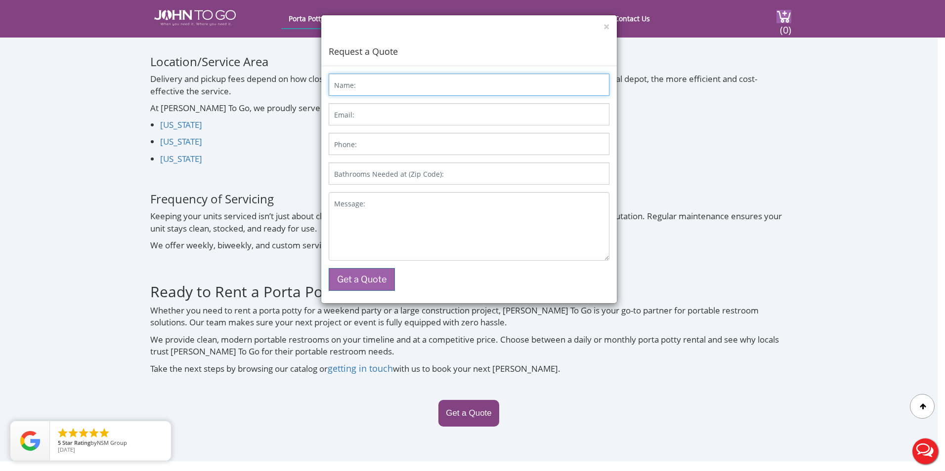  I want to click on label: Name:, so click(345, 85).